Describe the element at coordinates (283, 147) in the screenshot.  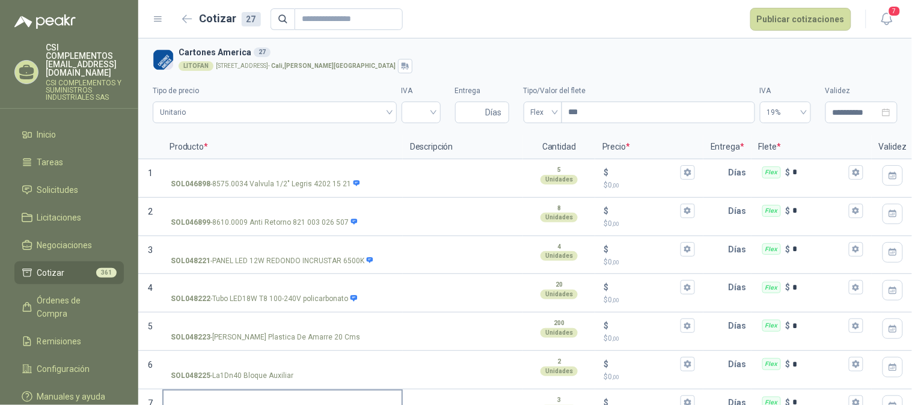
I see `p: Producto` at that location.